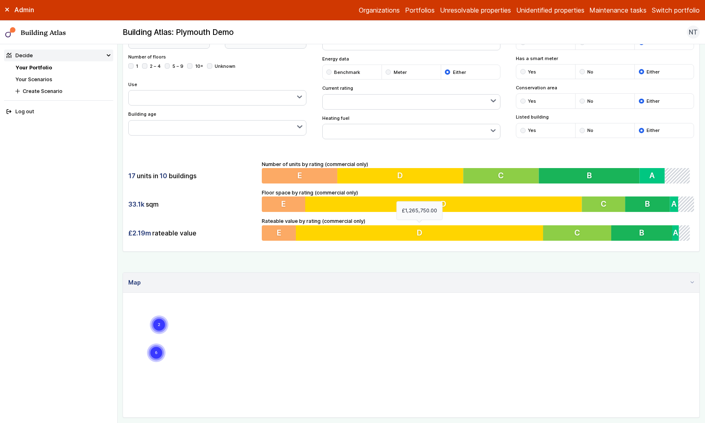 The height and width of the screenshot is (423, 705). What do you see at coordinates (478, 172) in the screenshot?
I see `div: Number of units by rating (commercial only)` at bounding box center [478, 172].